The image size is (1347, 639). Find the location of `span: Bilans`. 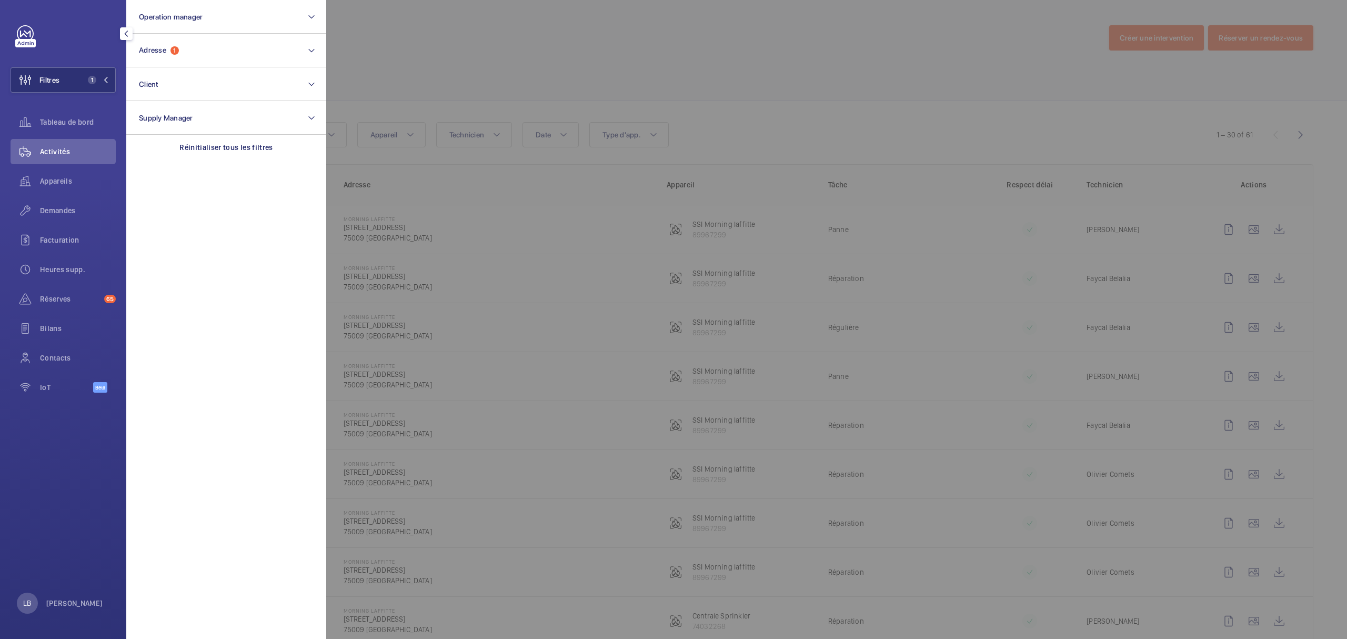

span: Bilans is located at coordinates (78, 328).